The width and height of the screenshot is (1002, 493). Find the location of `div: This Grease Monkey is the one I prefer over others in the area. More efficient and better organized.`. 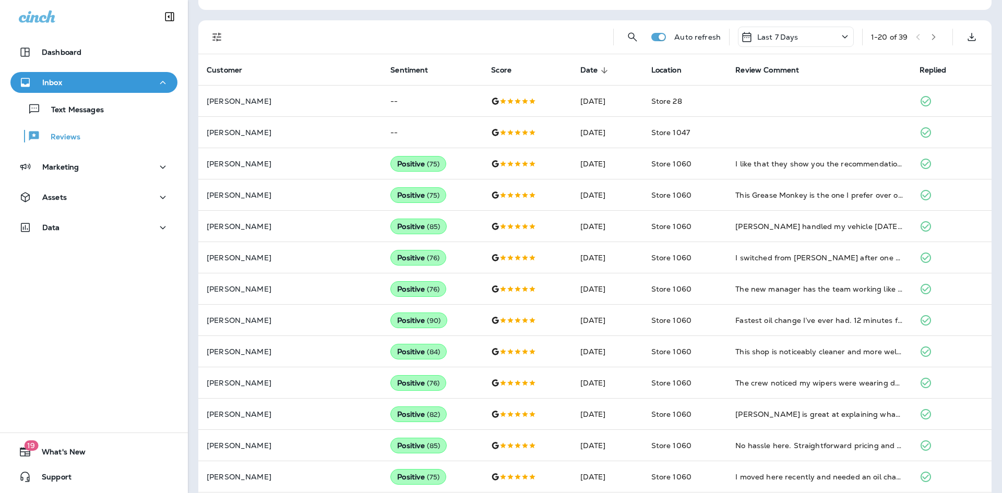

div: This Grease Monkey is the one I prefer over others in the area. More efficient and better organized. is located at coordinates (819, 195).